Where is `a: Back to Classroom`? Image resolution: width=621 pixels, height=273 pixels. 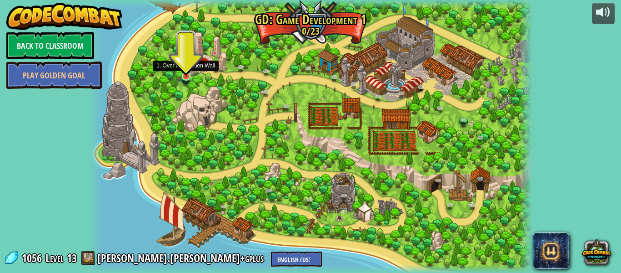 a: Back to Classroom is located at coordinates (50, 45).